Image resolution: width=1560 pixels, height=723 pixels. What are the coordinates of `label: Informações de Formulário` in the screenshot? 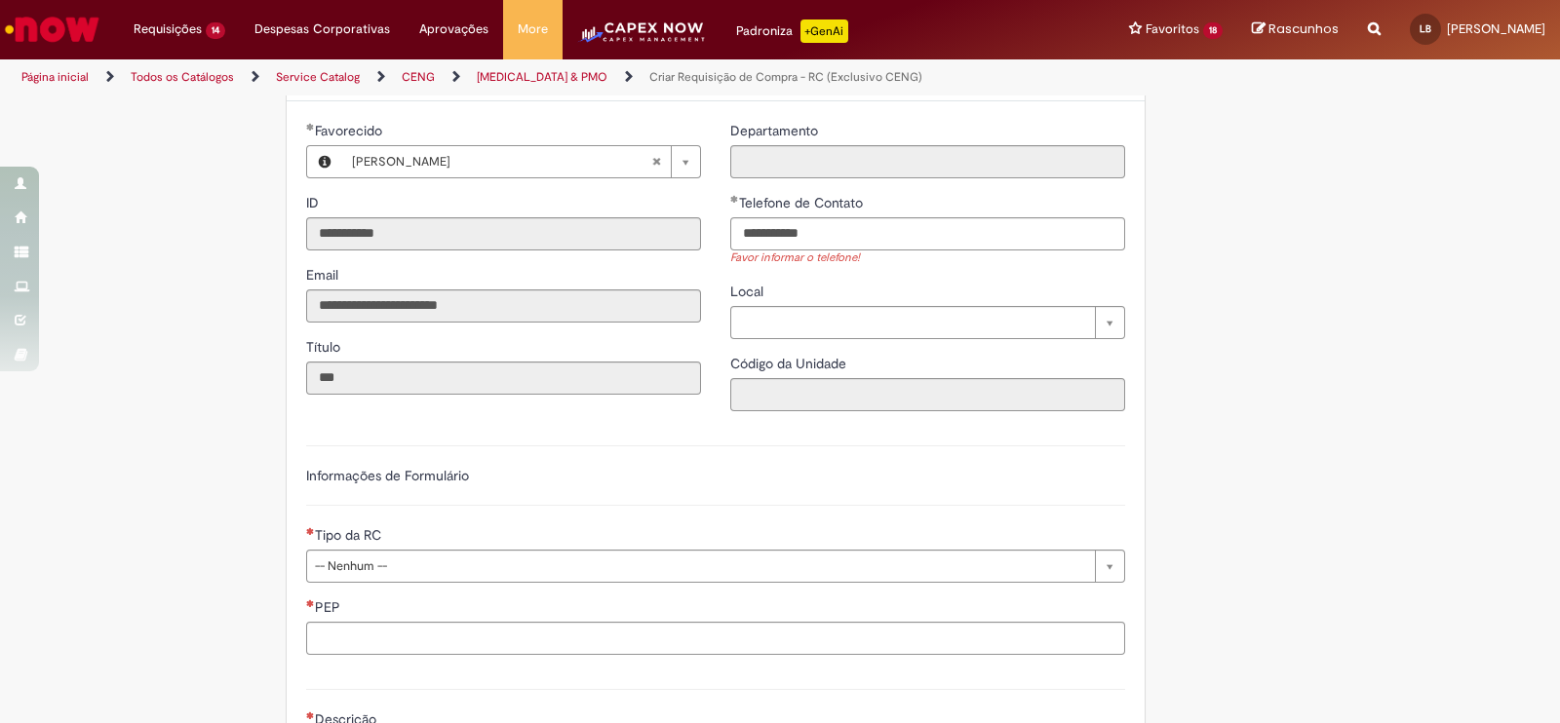 It's located at (387, 476).